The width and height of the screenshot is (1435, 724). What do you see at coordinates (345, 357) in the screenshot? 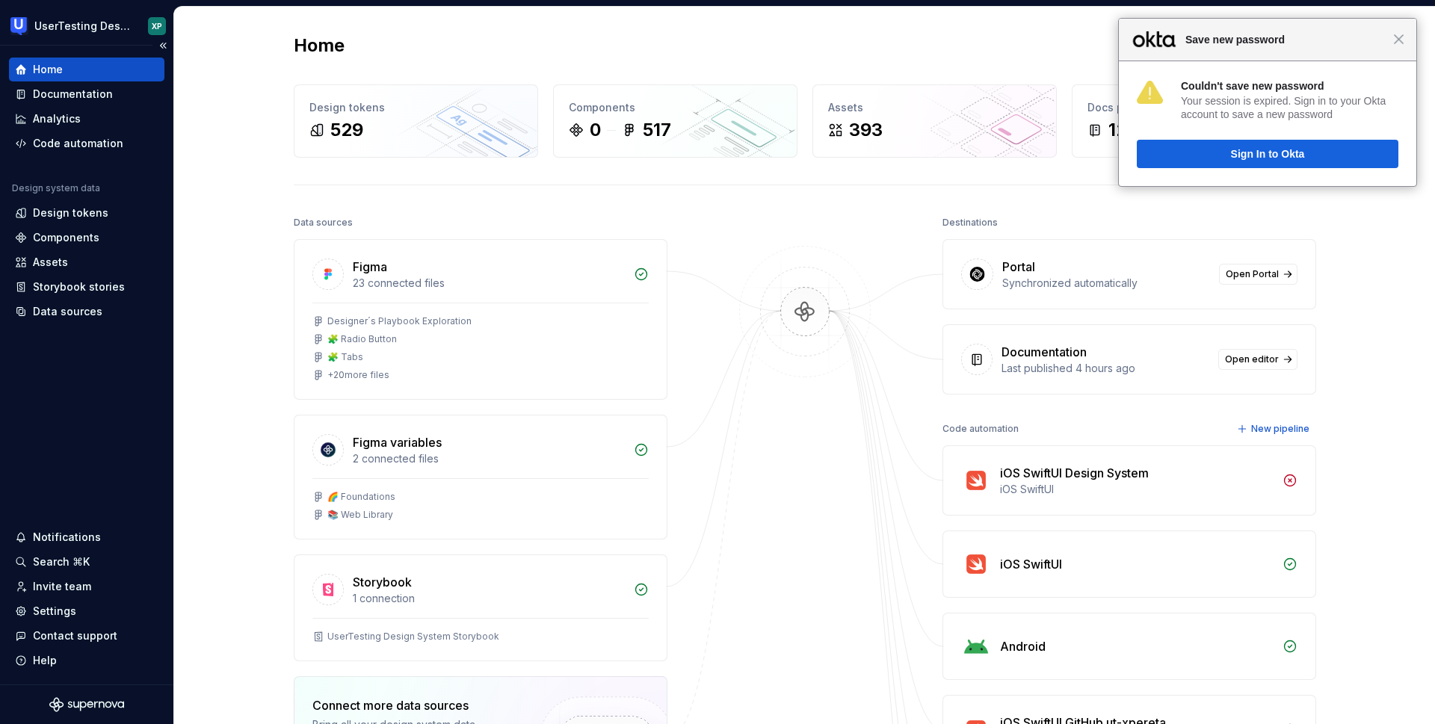
I see `div: 🧩 Tabs` at bounding box center [345, 357].